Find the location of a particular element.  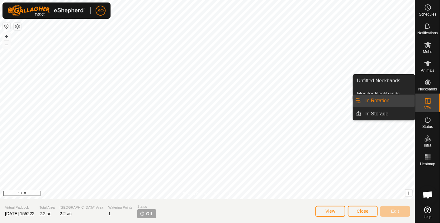

span: SO is located at coordinates (101, 11).